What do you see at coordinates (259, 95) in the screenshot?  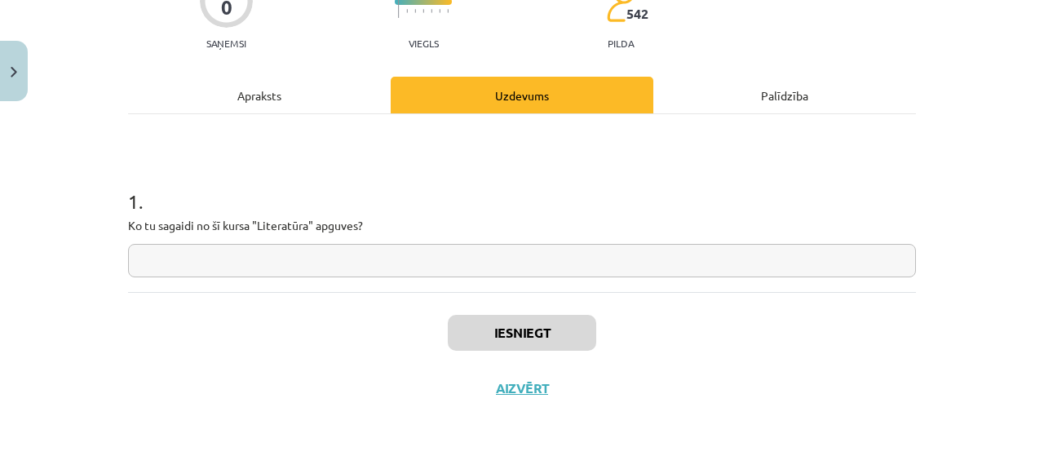 I see `div: Apraksts` at bounding box center [259, 95].